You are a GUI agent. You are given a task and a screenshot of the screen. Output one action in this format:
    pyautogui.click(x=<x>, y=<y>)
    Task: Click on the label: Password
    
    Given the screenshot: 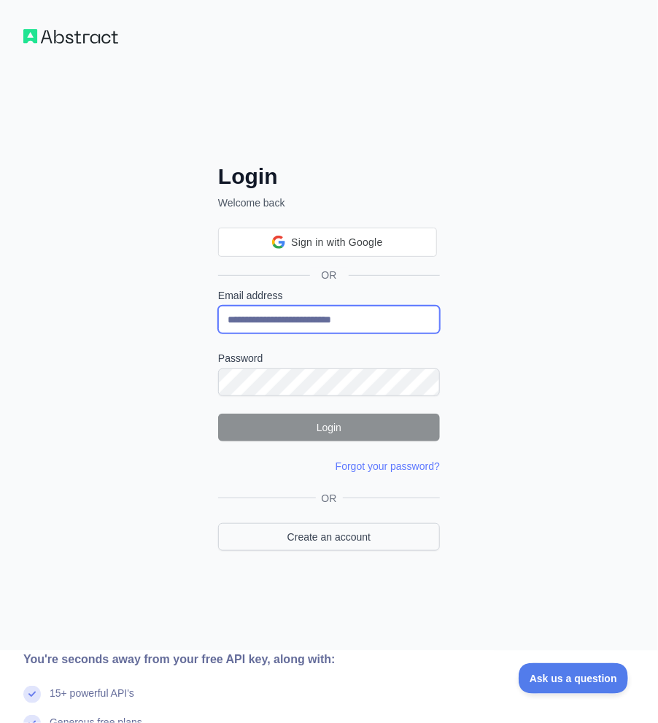 What is the action you would take?
    pyautogui.click(x=329, y=358)
    